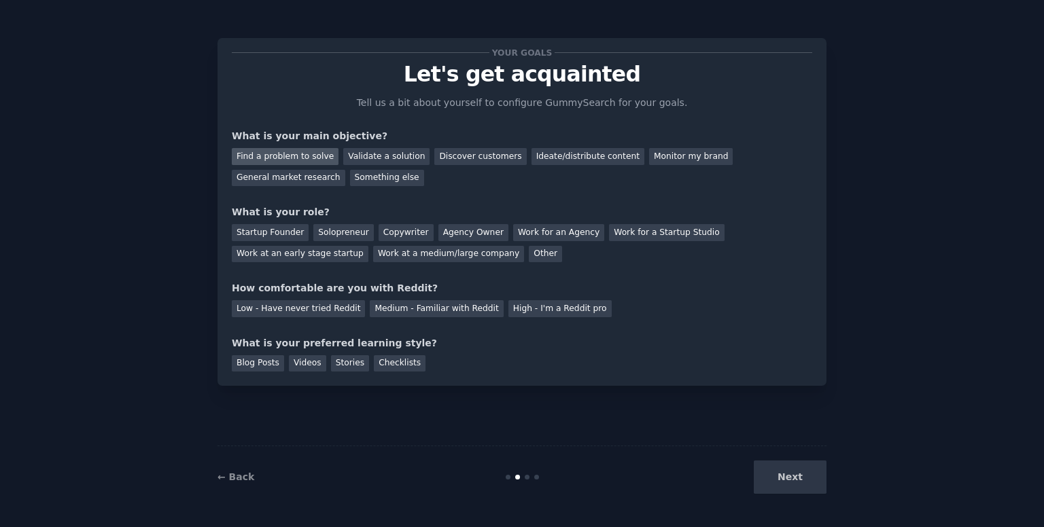 Image resolution: width=1044 pixels, height=527 pixels. What do you see at coordinates (558, 232) in the screenshot?
I see `div: Work for an Agency` at bounding box center [558, 232].